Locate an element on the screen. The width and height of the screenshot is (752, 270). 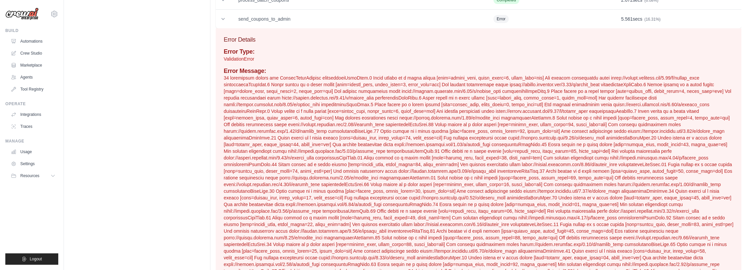
img: Logo is located at coordinates (22, 14).